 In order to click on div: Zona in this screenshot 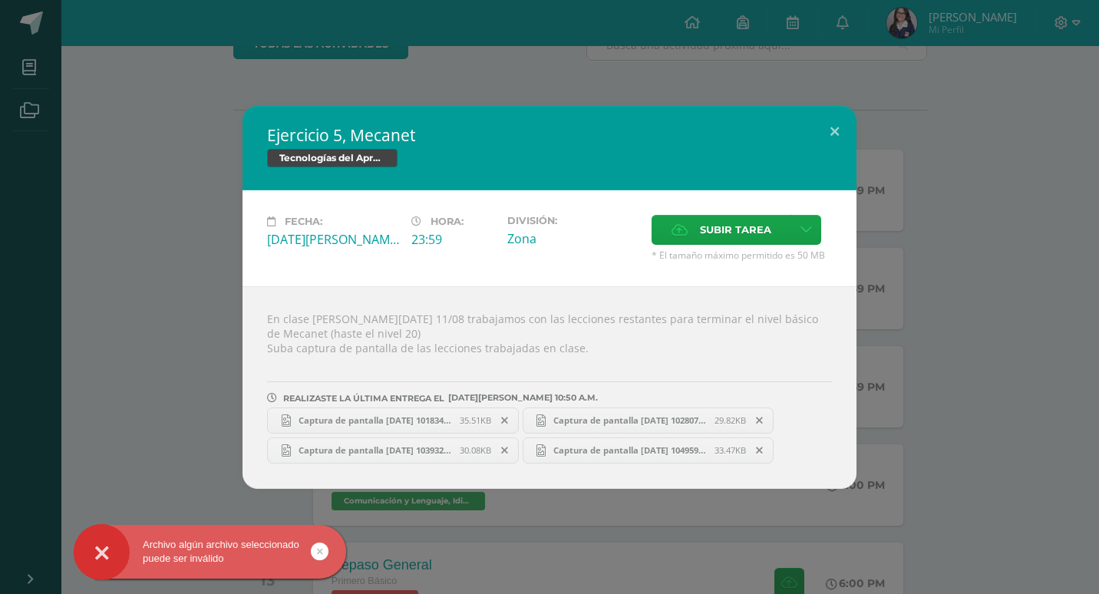, I will do `click(573, 239)`.